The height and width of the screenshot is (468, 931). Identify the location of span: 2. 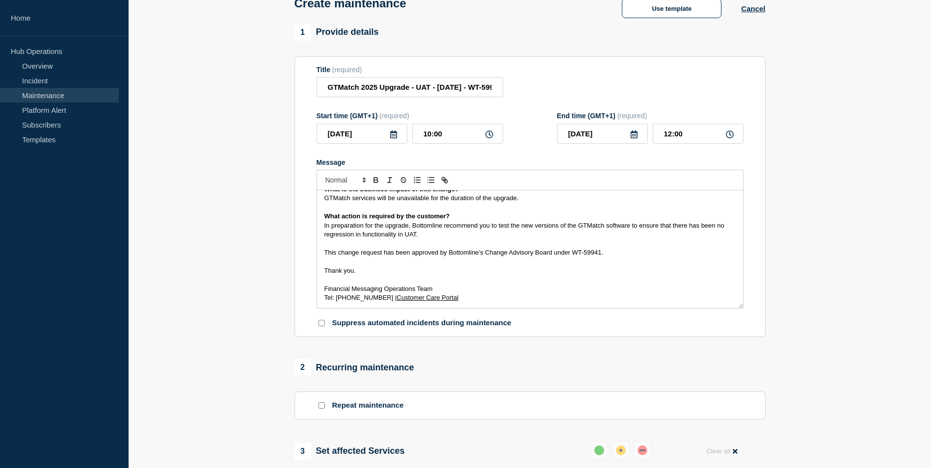
(303, 368).